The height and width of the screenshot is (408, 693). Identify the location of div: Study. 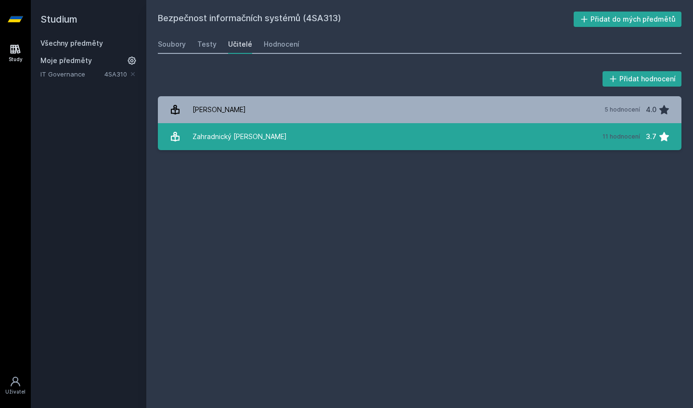
(15, 59).